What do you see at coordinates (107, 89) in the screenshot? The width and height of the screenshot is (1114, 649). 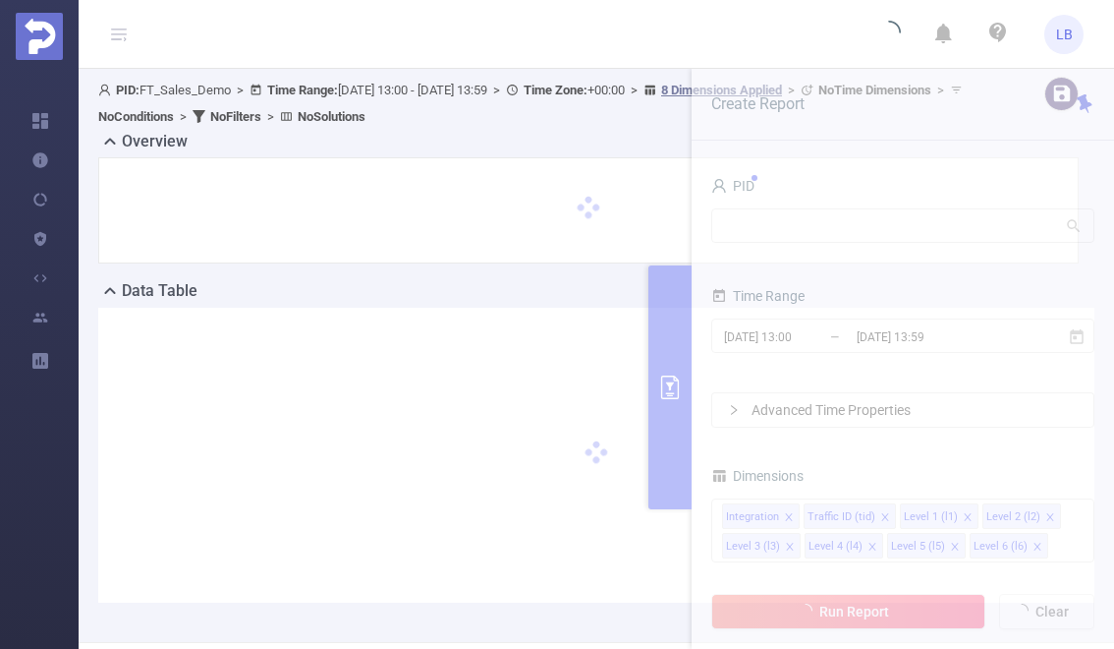 I see `i: icon: user` at bounding box center [107, 89].